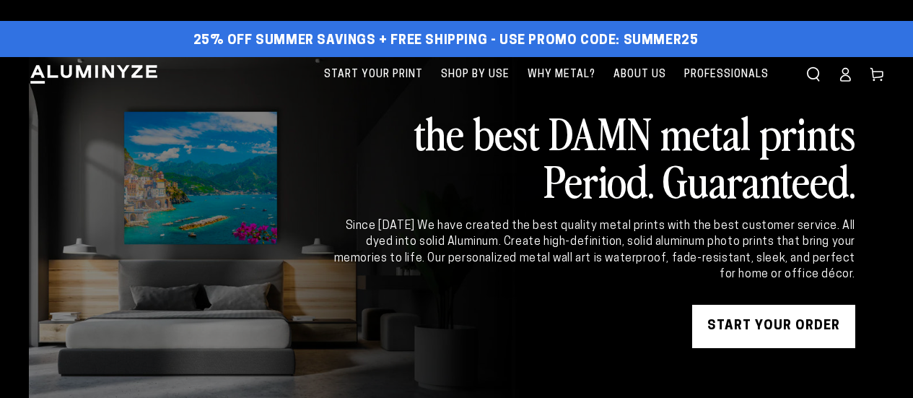 This screenshot has height=398, width=913. I want to click on h2: the best DAMN metal prints Period. Guaranteed., so click(593, 156).